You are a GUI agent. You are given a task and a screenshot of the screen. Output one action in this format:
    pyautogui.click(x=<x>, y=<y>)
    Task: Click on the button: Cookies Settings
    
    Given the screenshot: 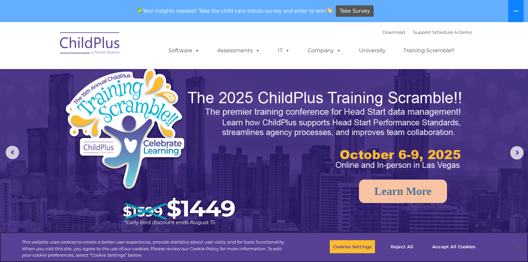 What is the action you would take?
    pyautogui.click(x=352, y=246)
    